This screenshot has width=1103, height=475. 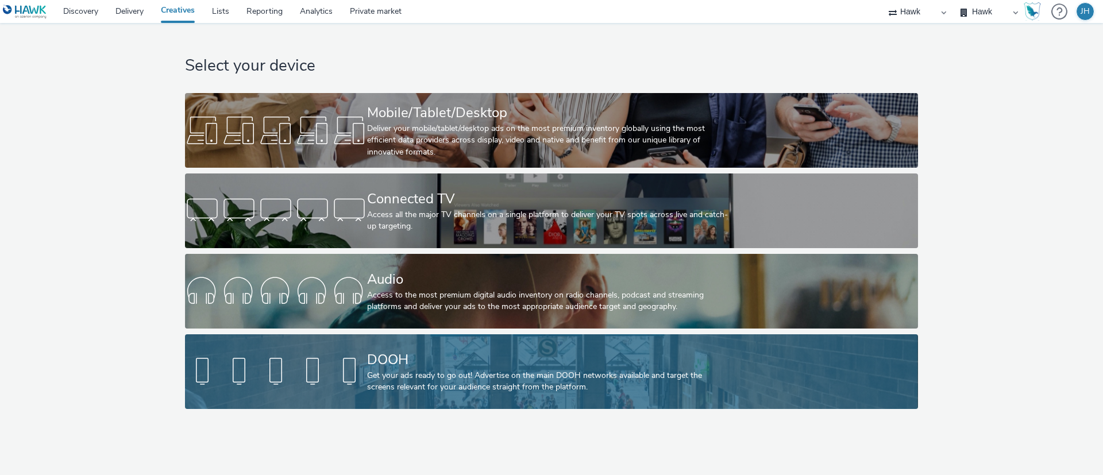 What do you see at coordinates (549, 301) in the screenshot?
I see `div: Access to the most premium digital audio inventory on radio channels, podcast and streaming platf...` at bounding box center [549, 301].